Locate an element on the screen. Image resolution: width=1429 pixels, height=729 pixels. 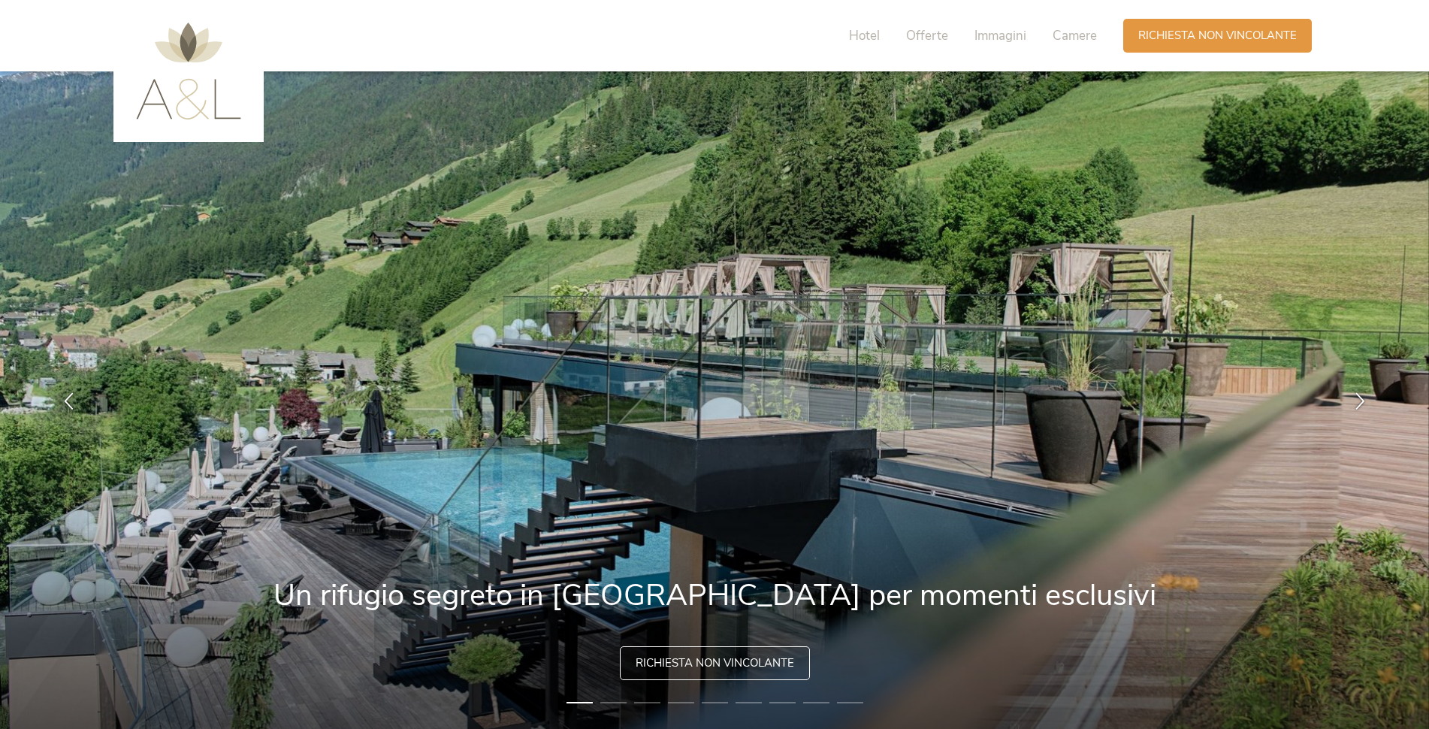
img: AMONTI & LUNARIS Wellnessresort is located at coordinates (189, 71).